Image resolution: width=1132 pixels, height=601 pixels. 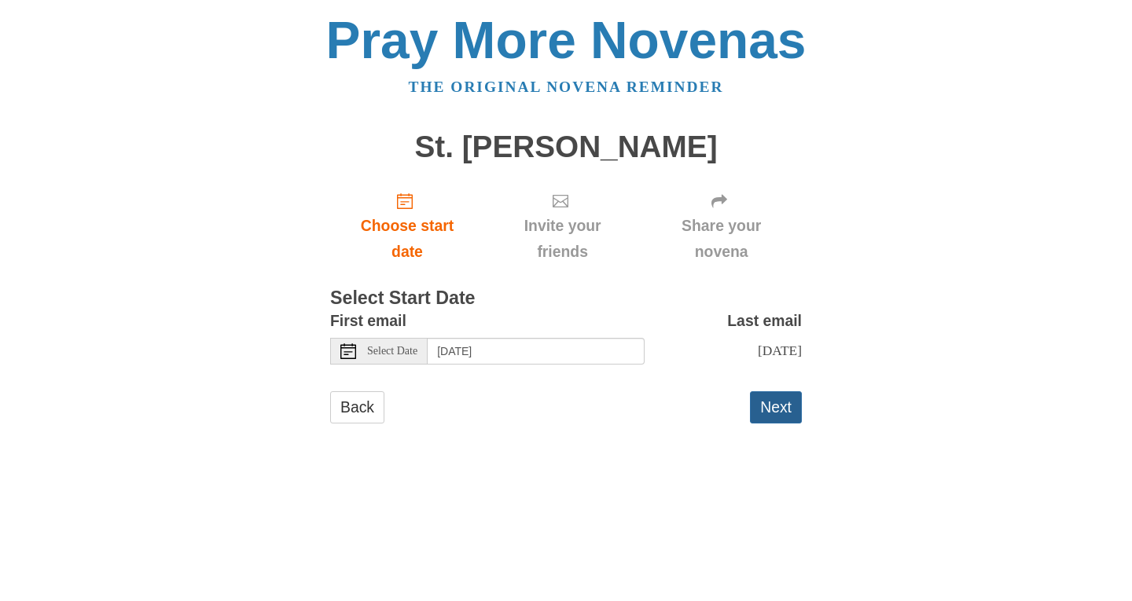 What do you see at coordinates (566, 86) in the screenshot?
I see `a: The original novena reminder` at bounding box center [566, 86].